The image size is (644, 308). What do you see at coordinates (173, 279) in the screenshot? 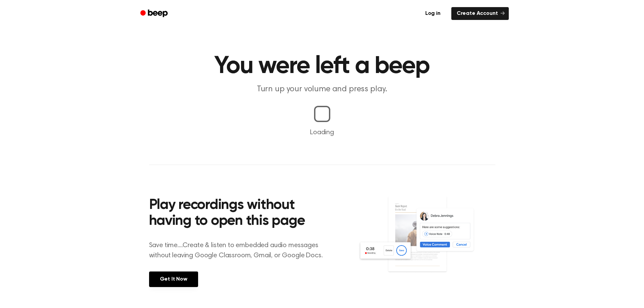
I see `a: Get It Now` at bounding box center [173, 279].